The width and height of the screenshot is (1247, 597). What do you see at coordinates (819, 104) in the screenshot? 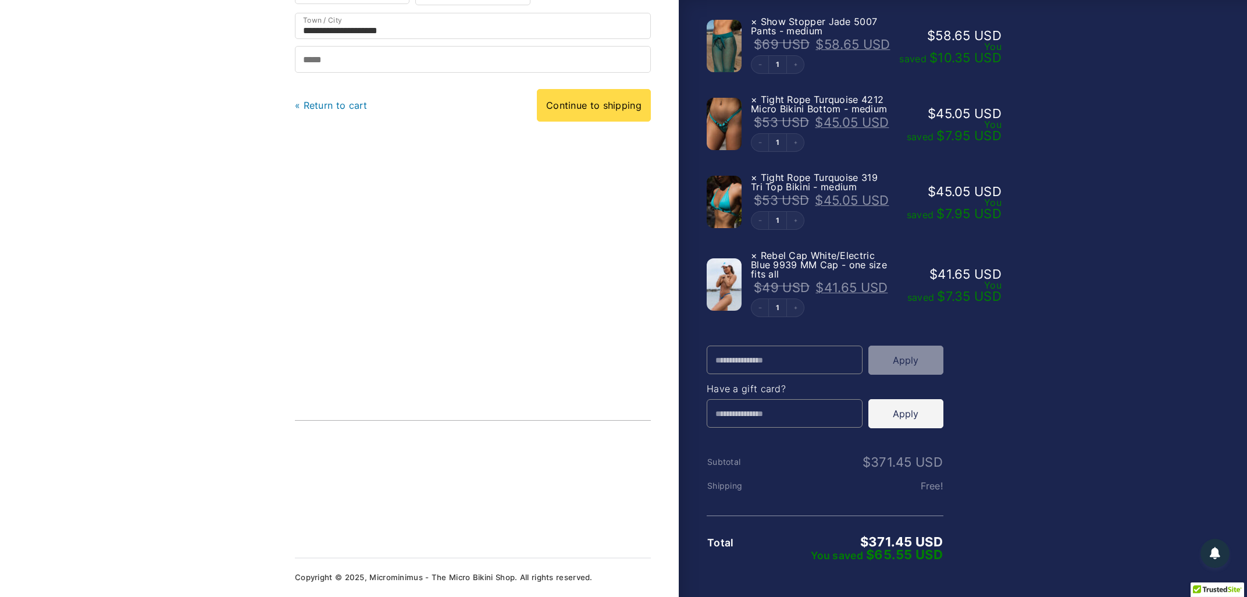
I see `span: Tight Rope Turquoise 4212 Micro Bikini Bottom - medium` at bounding box center [819, 104].